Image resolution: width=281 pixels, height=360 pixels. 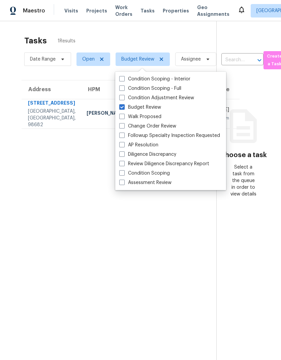 I want to click on label: Review Diligence Discrepancy Report, so click(x=164, y=164).